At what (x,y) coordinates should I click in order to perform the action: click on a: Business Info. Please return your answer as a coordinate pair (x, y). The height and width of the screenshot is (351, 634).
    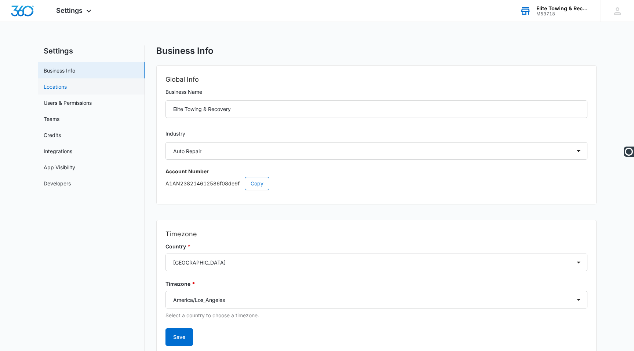
    Looking at the image, I should click on (59, 70).